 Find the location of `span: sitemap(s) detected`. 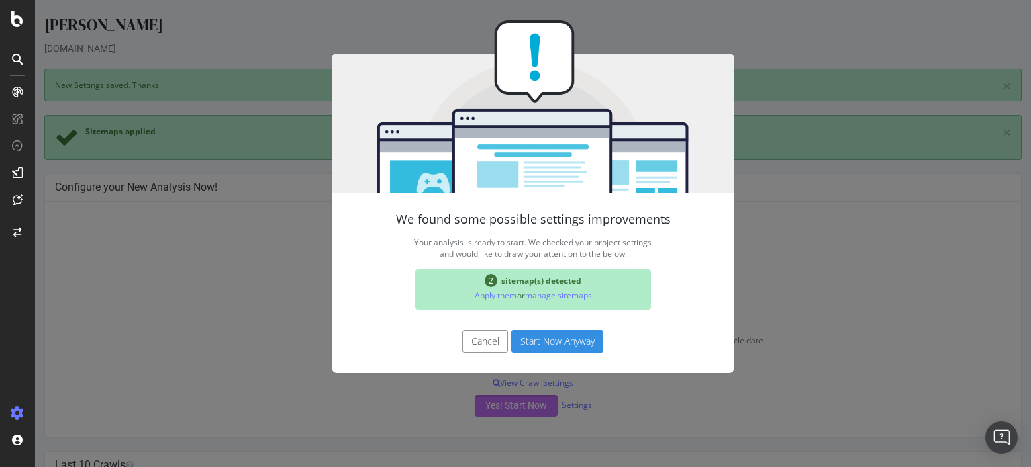

span: sitemap(s) detected is located at coordinates (506, 280).